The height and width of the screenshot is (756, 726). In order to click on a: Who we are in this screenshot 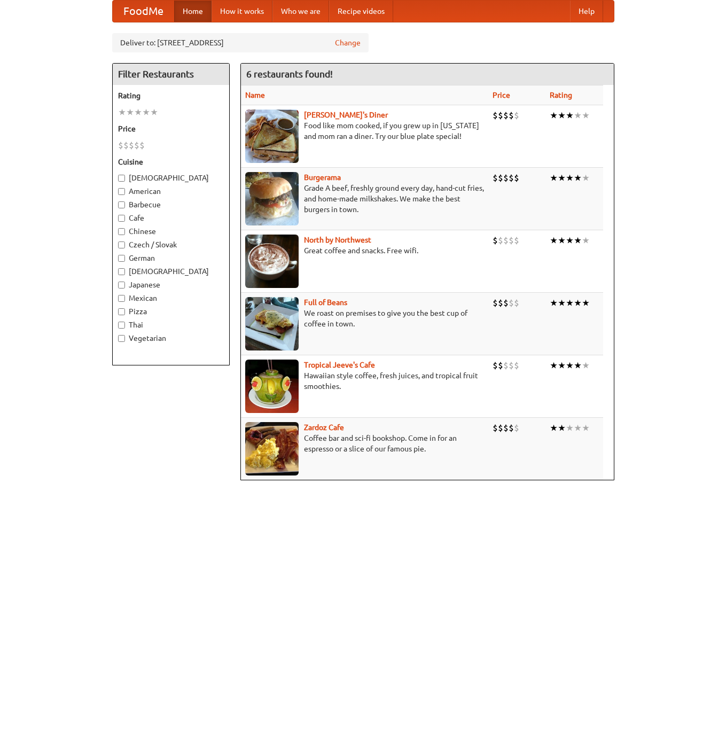, I will do `click(301, 11)`.